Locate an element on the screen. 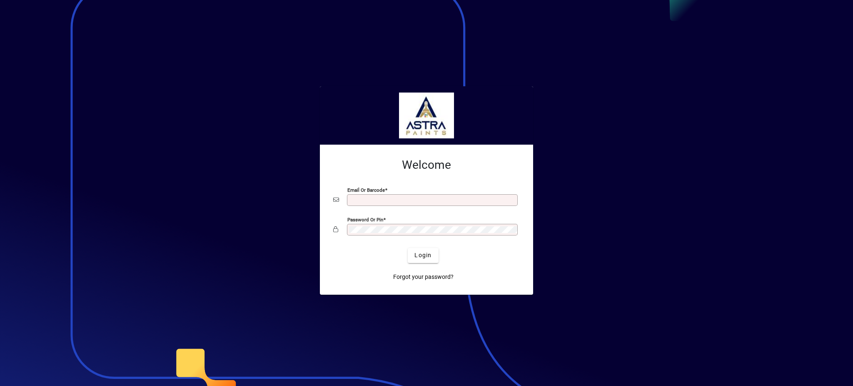 The height and width of the screenshot is (386, 853). button: Login is located at coordinates (423, 255).